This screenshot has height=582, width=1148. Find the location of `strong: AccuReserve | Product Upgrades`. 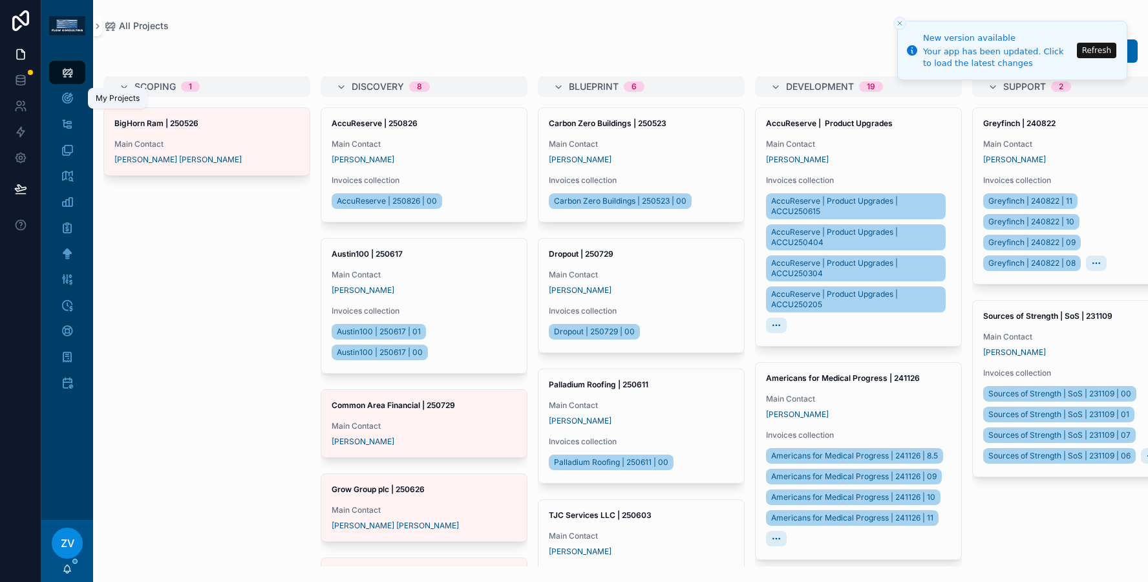

strong: AccuReserve | Product Upgrades is located at coordinates (830, 123).